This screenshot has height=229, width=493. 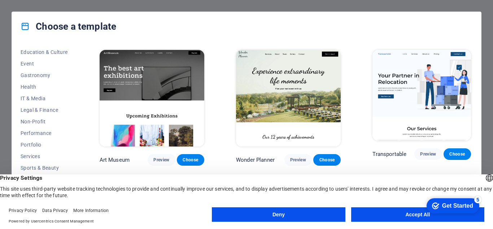 What do you see at coordinates (422, 95) in the screenshot?
I see `img: Transportable` at bounding box center [422, 95].